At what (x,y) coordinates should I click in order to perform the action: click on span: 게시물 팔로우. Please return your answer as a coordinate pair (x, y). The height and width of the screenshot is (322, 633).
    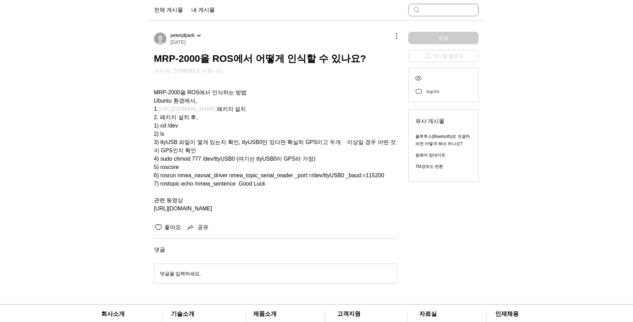
    Looking at the image, I should click on (448, 56).